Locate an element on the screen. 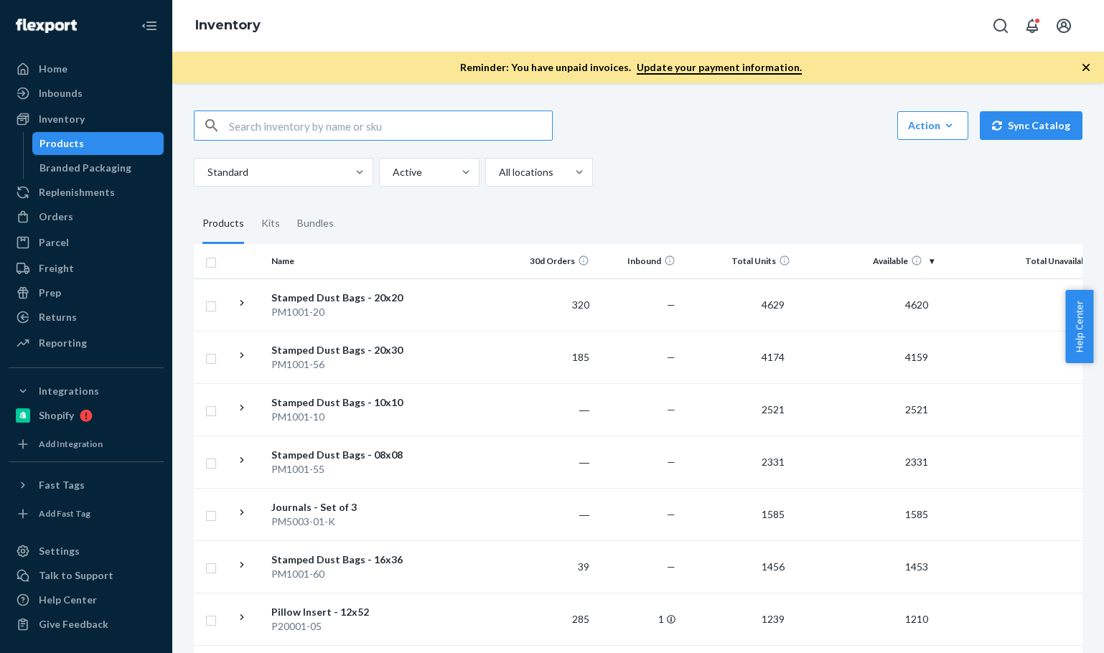 This screenshot has height=653, width=1104. div: Home is located at coordinates (53, 69).